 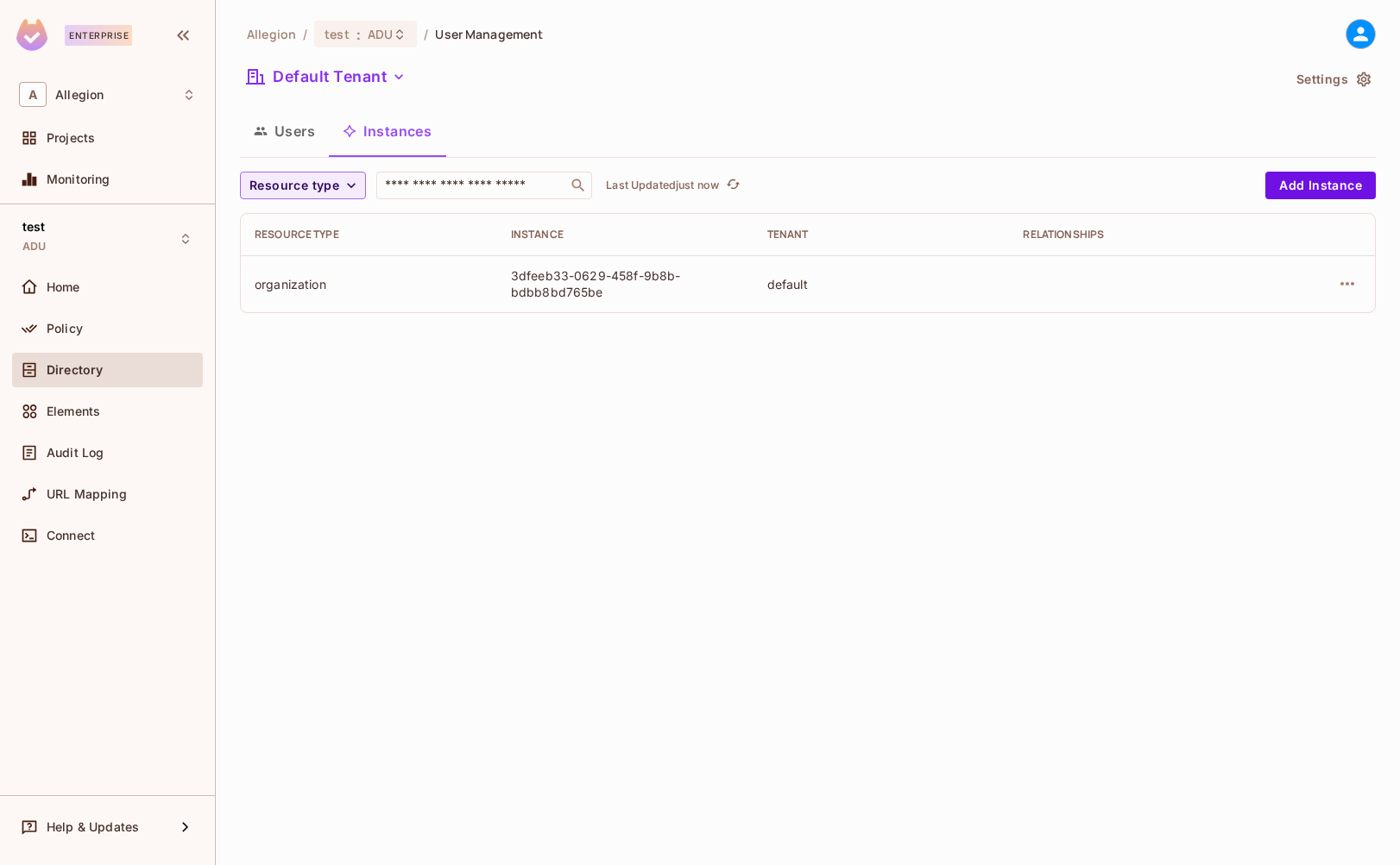 What do you see at coordinates (1321, 185) in the screenshot?
I see `button: Add Instance` at bounding box center [1321, 185].